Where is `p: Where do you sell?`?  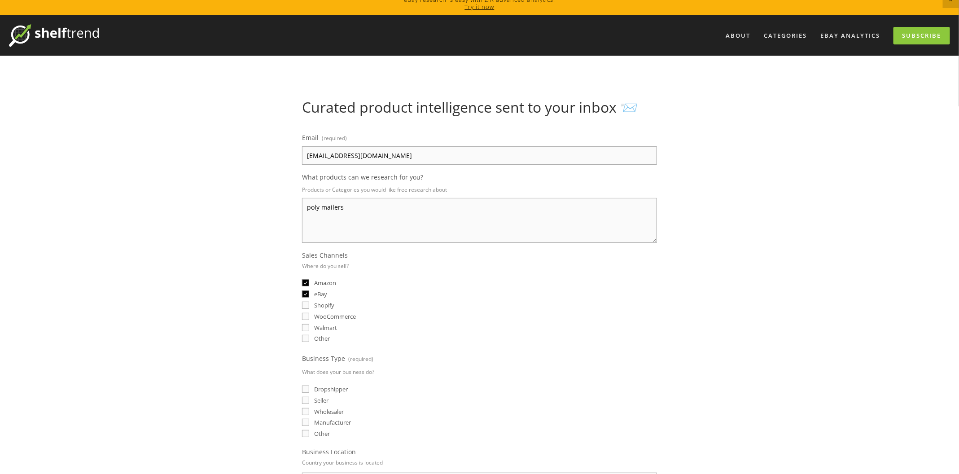 p: Where do you sell? is located at coordinates (325, 266).